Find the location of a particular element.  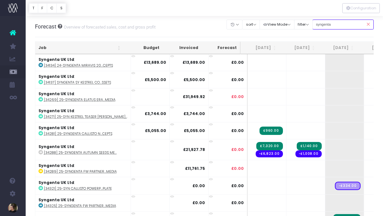

strong: £21,927.78 is located at coordinates (194, 150).